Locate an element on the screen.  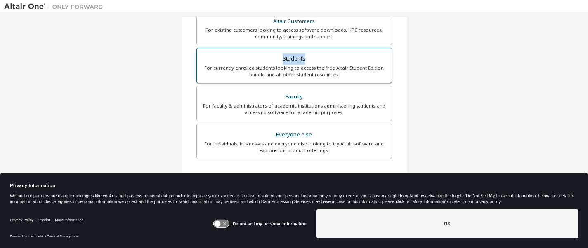
img: Altair One is located at coordinates (56, 7).